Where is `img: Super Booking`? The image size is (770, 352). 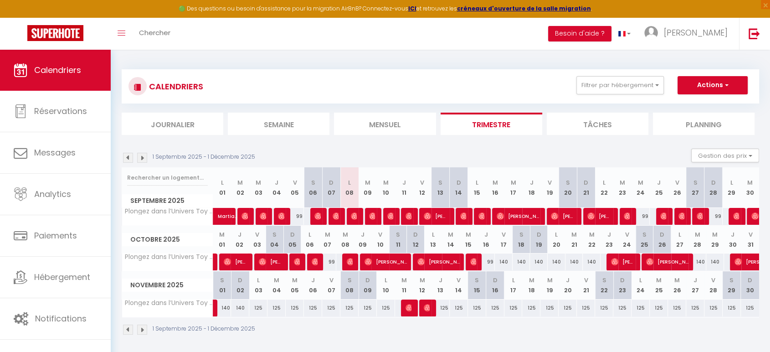 img: Super Booking is located at coordinates (55, 33).